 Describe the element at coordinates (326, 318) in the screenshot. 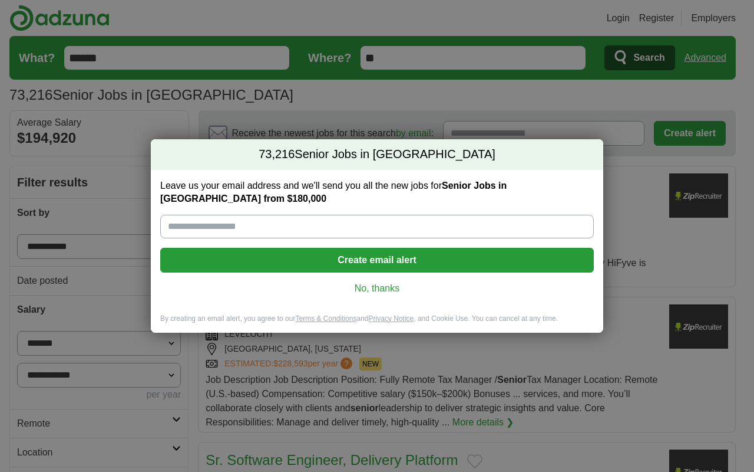

I see `a: Terms & Conditions` at that location.